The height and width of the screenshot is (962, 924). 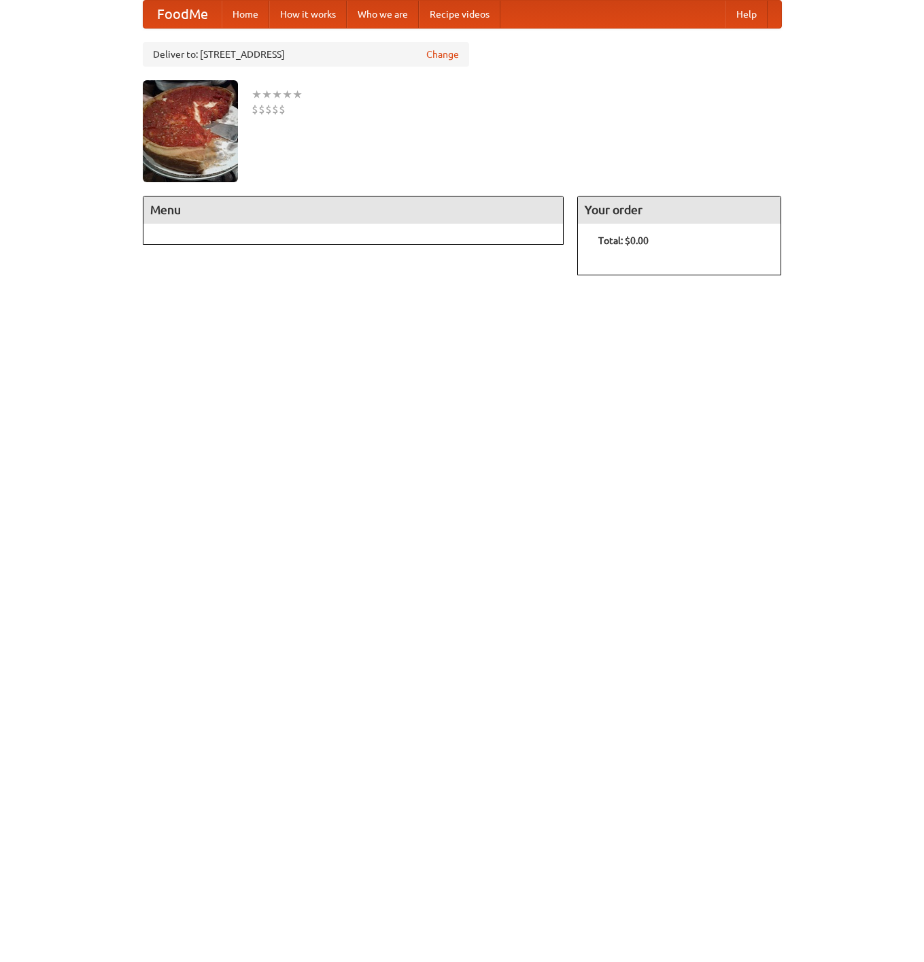 What do you see at coordinates (308, 14) in the screenshot?
I see `a: How it works` at bounding box center [308, 14].